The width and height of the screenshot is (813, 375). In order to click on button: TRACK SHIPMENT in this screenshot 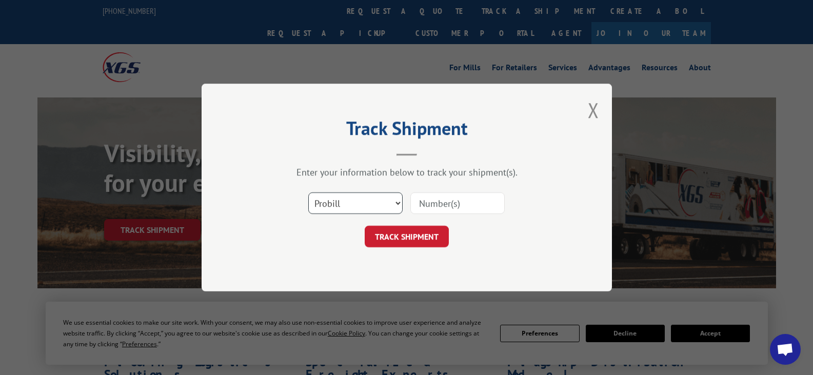, I will do `click(407, 237)`.